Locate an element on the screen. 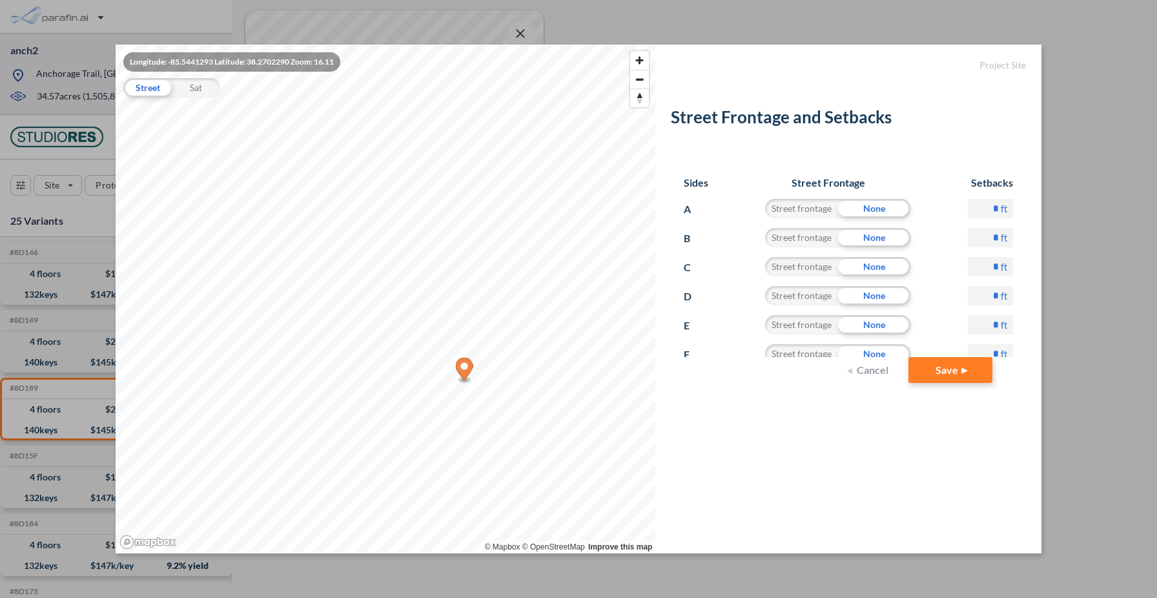  button: Cancel is located at coordinates (869, 370).